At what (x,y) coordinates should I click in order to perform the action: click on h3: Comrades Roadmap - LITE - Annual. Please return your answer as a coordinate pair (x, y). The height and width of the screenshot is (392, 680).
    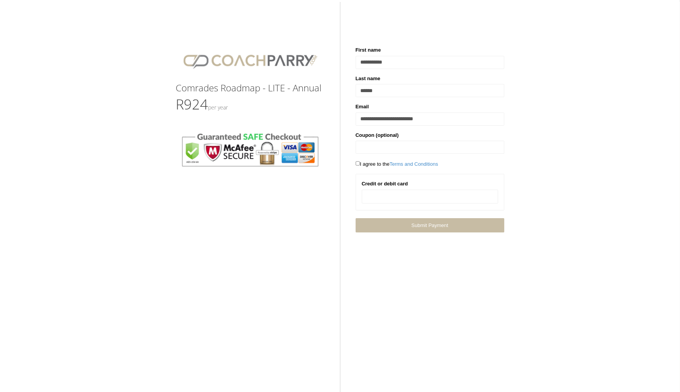
    Looking at the image, I should click on (250, 88).